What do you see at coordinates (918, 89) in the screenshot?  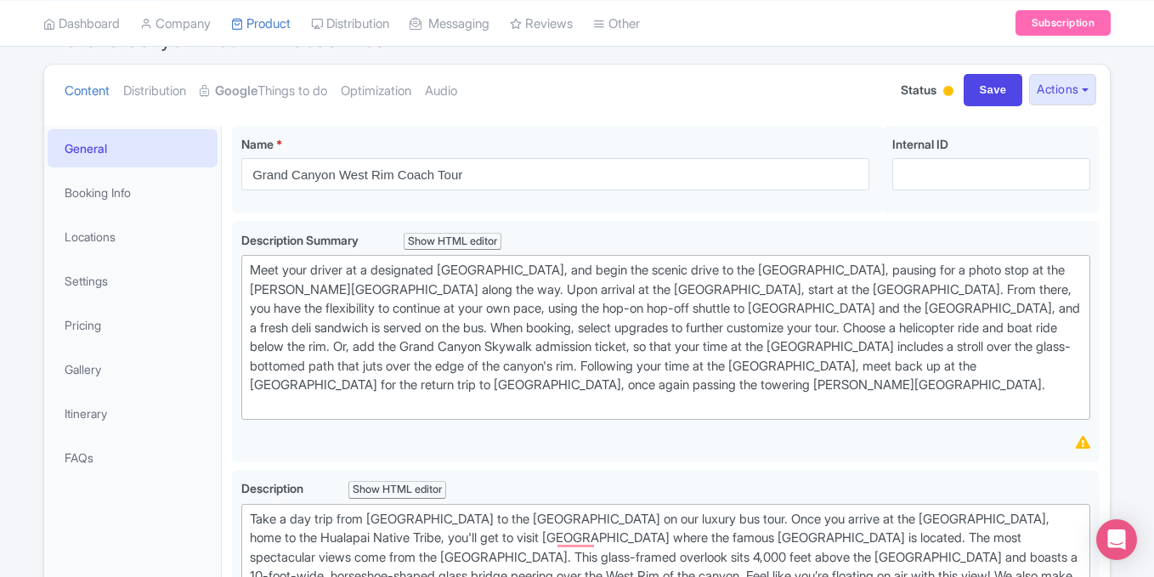 I see `span: Status` at bounding box center [918, 89].